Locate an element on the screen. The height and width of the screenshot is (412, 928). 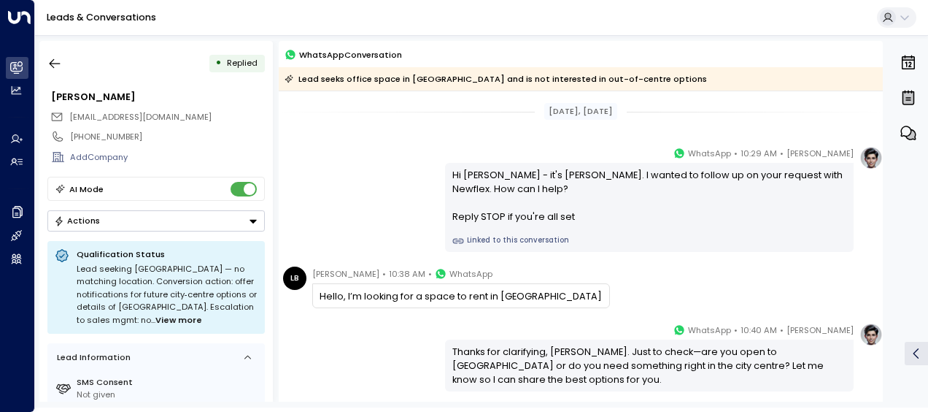
span: 10:40 AM is located at coordinates (759, 330).